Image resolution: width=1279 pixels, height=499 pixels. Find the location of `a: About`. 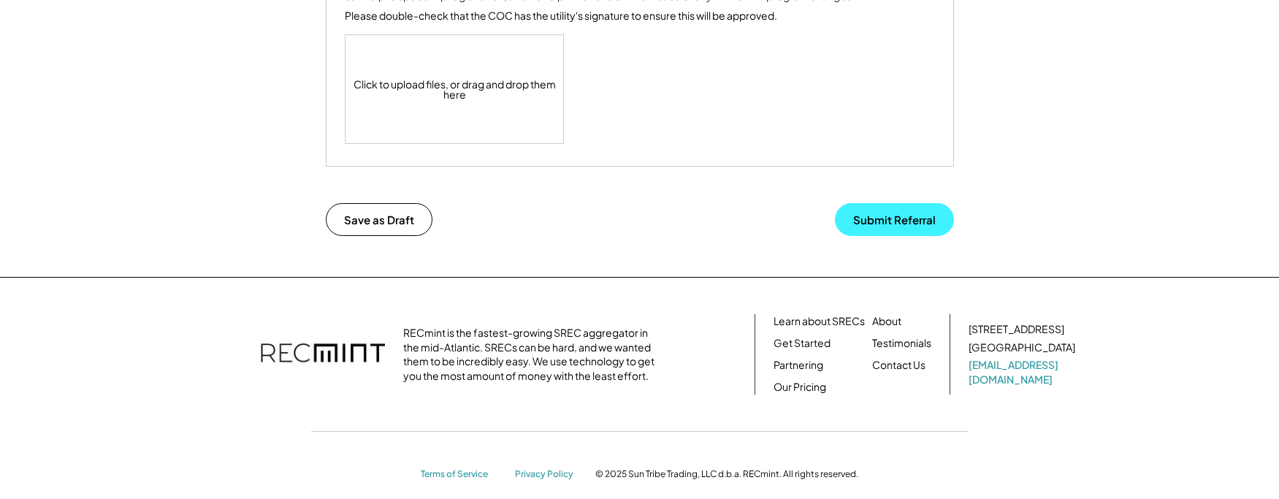

a: About is located at coordinates (887, 321).